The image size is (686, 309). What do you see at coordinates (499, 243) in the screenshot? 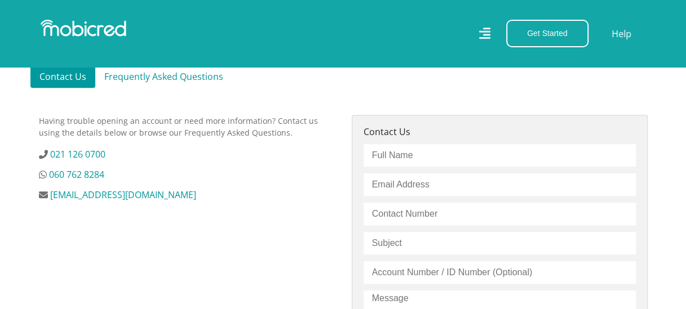
I see `input: Subject` at bounding box center [499, 243].